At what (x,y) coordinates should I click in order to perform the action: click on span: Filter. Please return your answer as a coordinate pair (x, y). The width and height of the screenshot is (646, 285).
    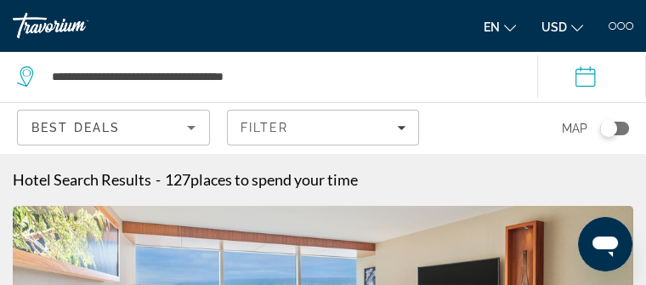
    Looking at the image, I should click on (264, 127).